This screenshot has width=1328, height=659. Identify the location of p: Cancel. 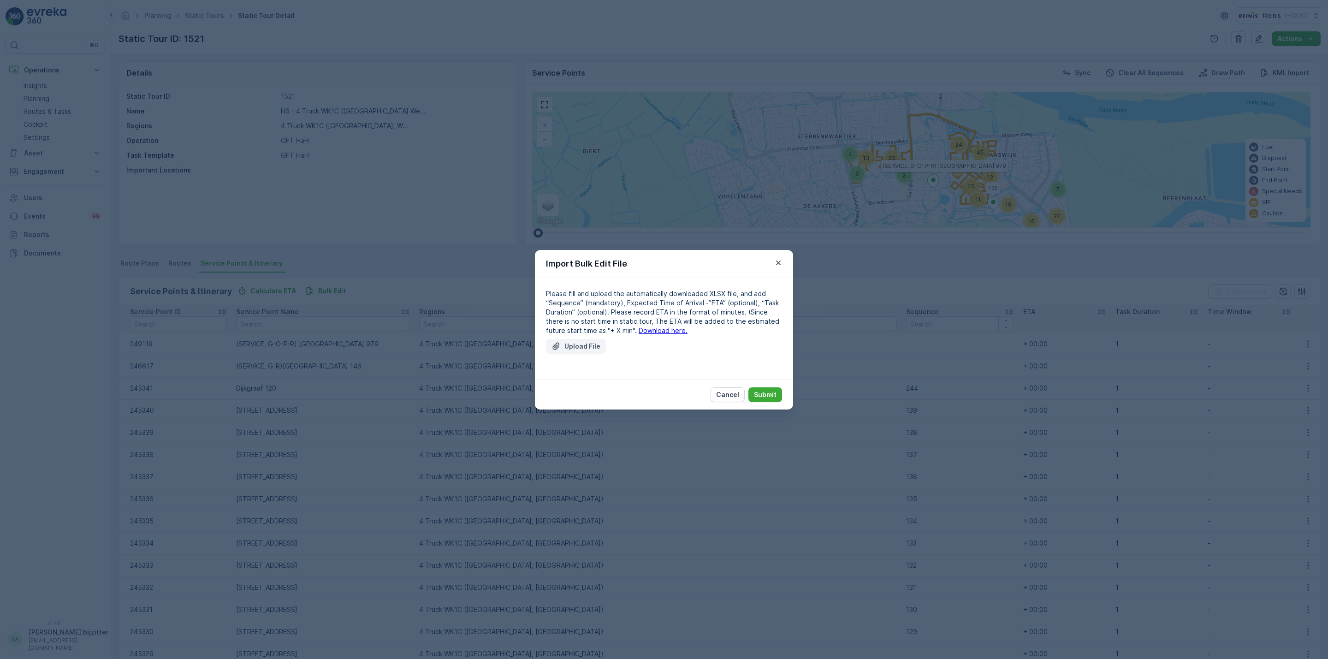
(728, 395).